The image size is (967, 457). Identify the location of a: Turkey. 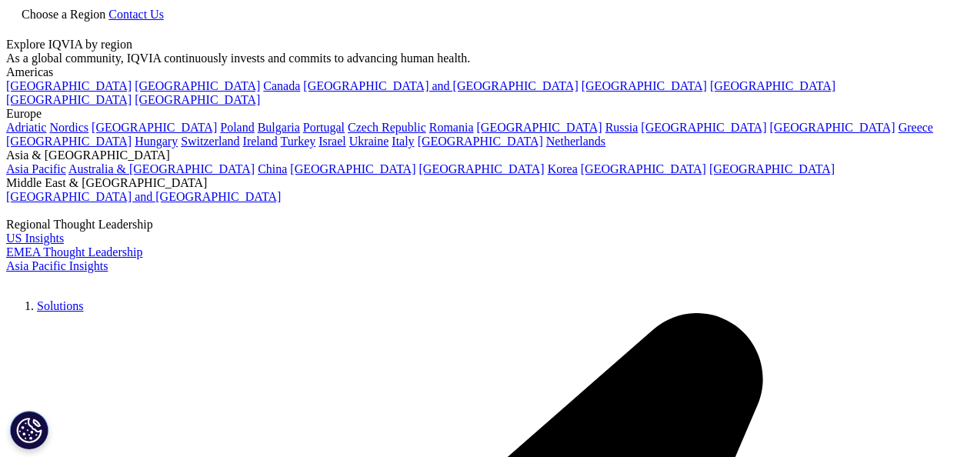
(298, 141).